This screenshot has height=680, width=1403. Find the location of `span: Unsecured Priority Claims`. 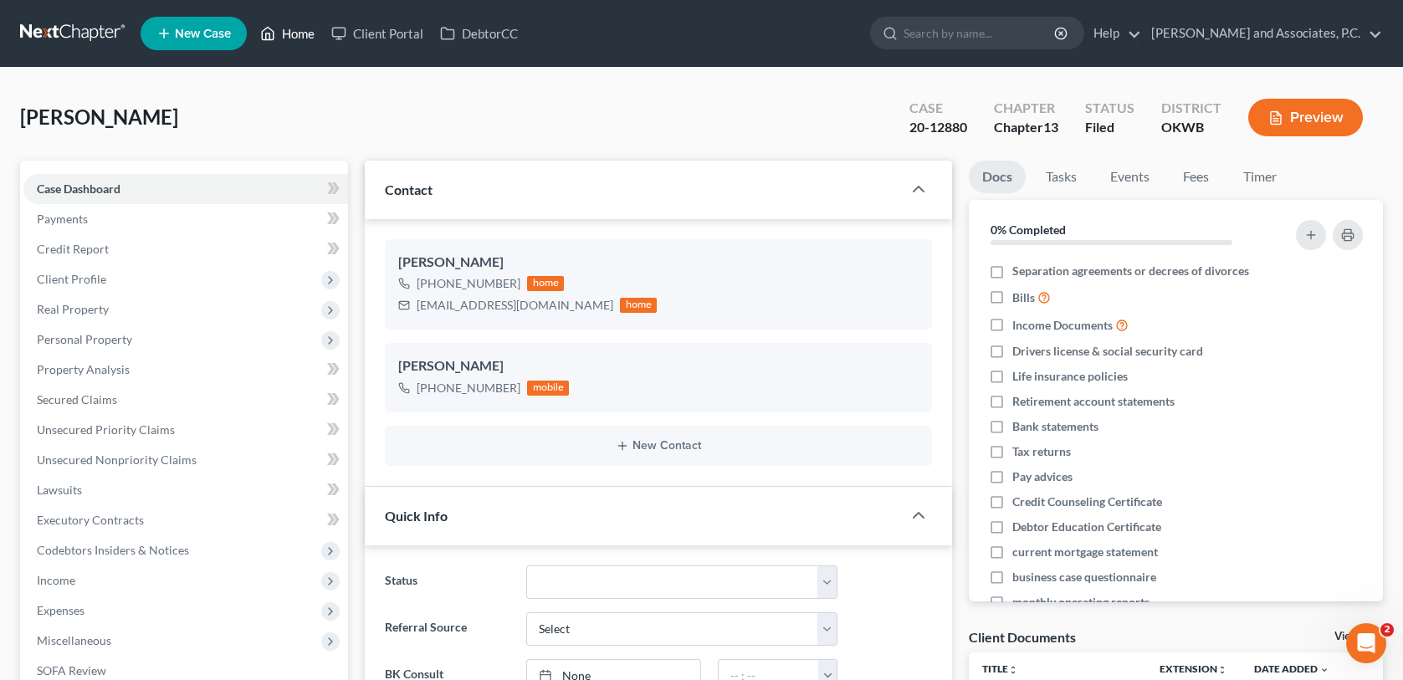

span: Unsecured Priority Claims is located at coordinates (105, 429).